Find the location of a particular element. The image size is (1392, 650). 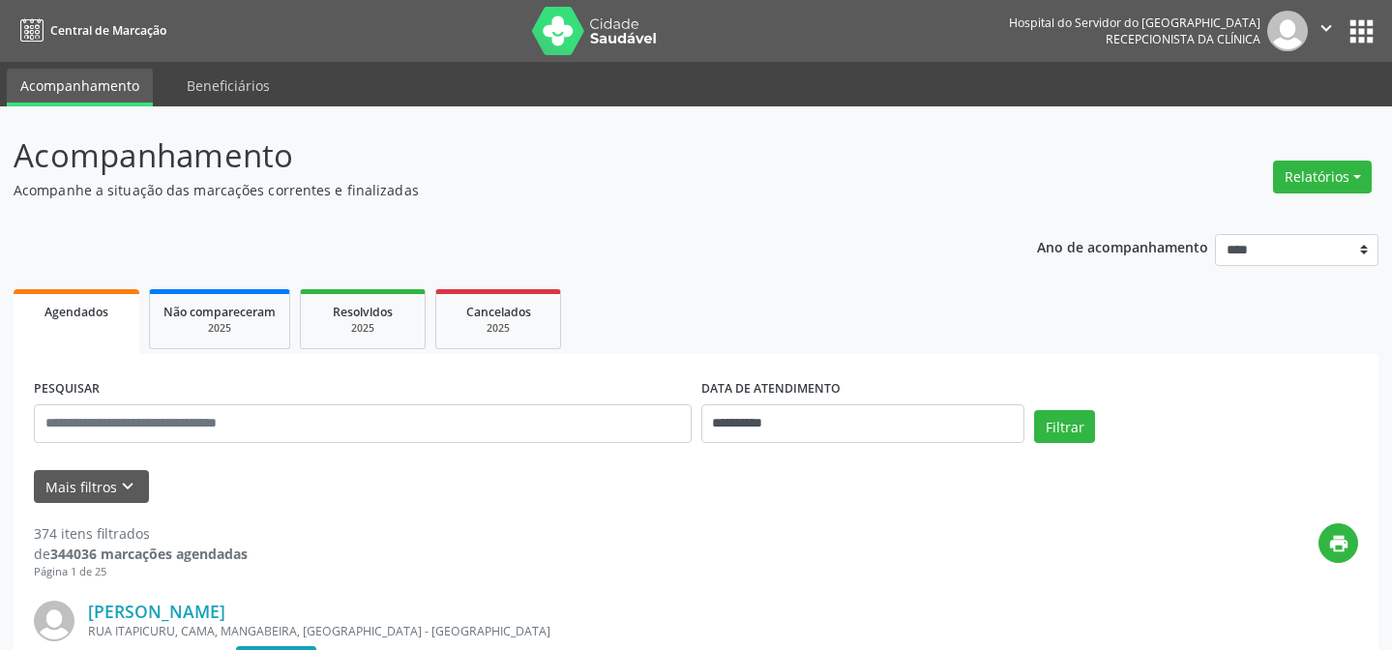

button: Filtrar is located at coordinates (1064, 427).